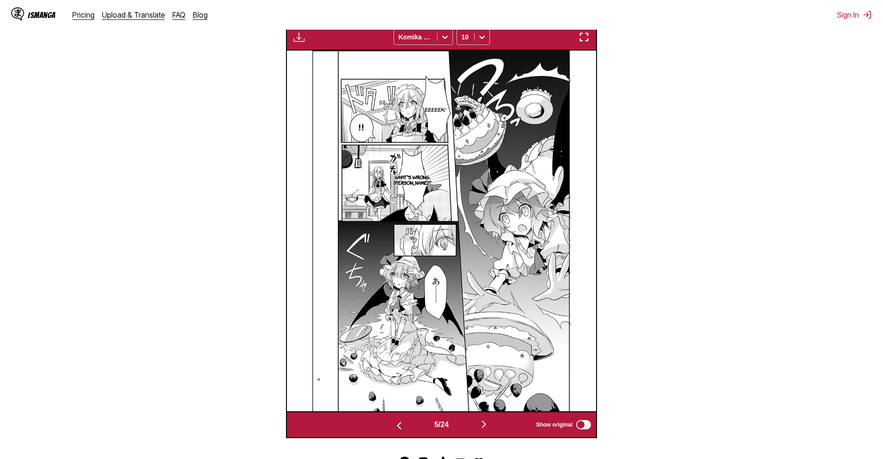 This screenshot has height=459, width=883. What do you see at coordinates (854, 15) in the screenshot?
I see `button: Sign In` at bounding box center [854, 15].